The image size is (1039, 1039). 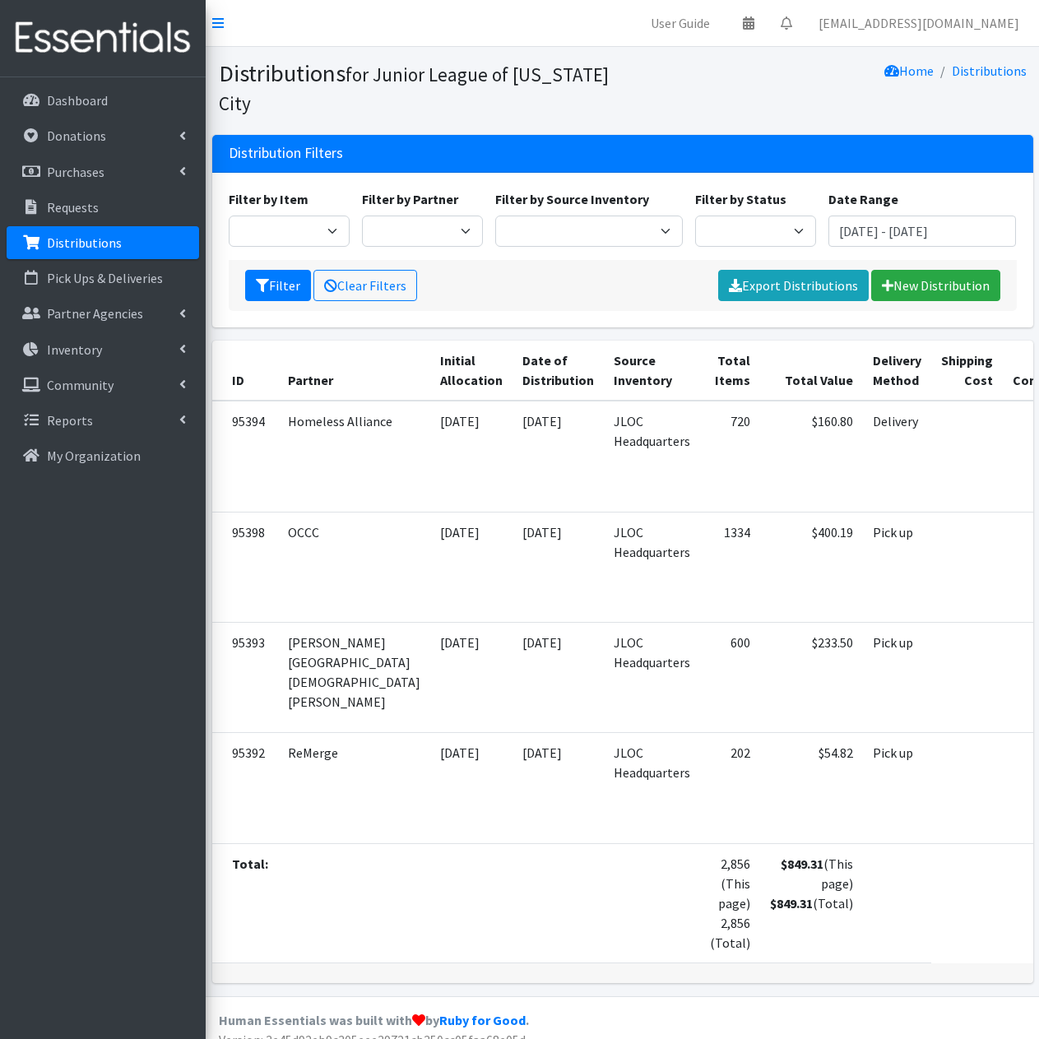 I want to click on label: Filter by Source Inventory, so click(x=572, y=199).